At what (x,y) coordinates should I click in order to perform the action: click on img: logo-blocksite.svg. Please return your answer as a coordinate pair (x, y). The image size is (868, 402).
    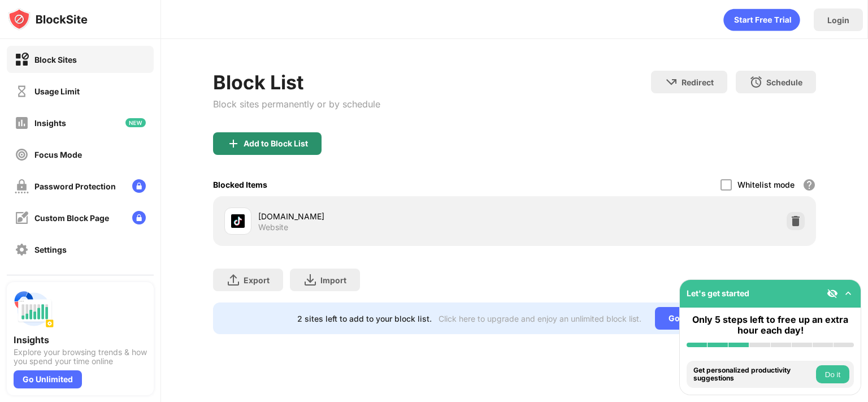
    Looking at the image, I should click on (47, 19).